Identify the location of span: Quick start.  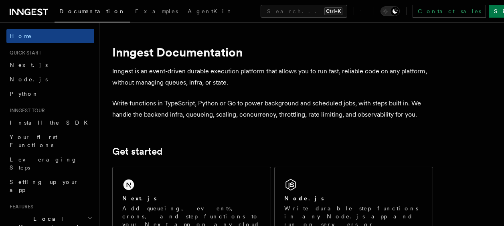
(24, 53).